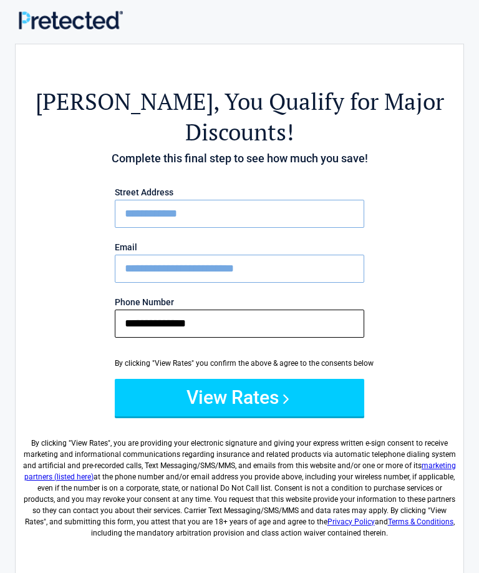  I want to click on h2: , You Qualify for Major Discounts!, so click(240, 117).